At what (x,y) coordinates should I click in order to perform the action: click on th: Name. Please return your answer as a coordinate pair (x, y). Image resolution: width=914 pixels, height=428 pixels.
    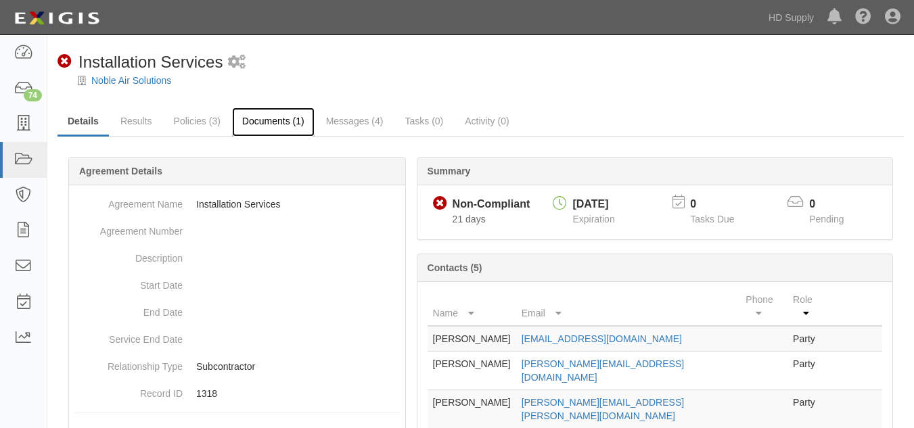
    Looking at the image, I should click on (471, 306).